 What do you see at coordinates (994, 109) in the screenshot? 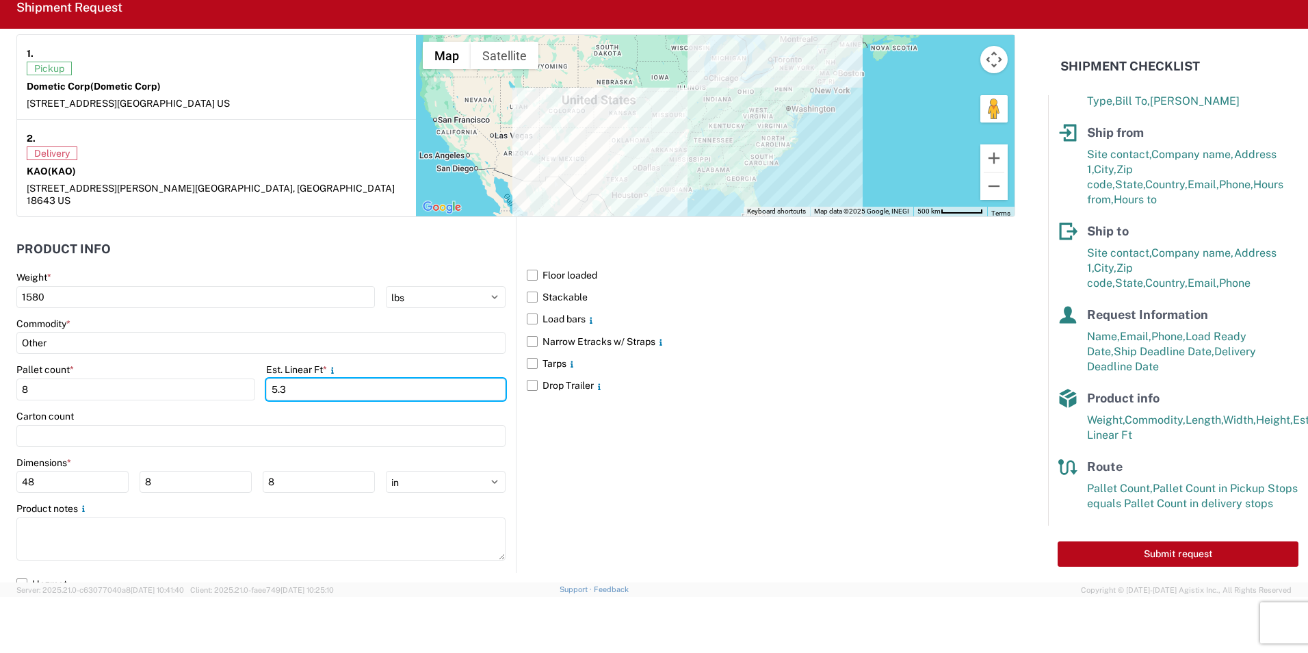
I see `button: Drag Pegman onto the map to open Street View` at bounding box center [994, 109].